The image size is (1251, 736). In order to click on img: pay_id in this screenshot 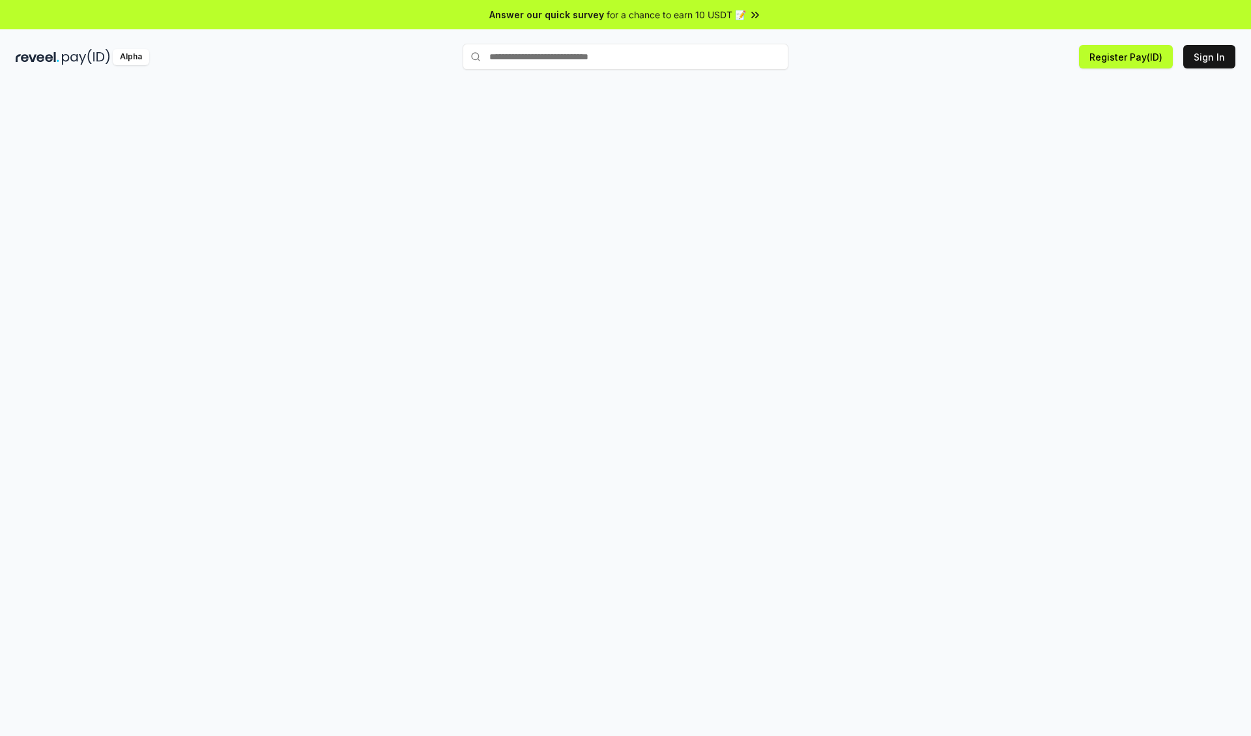, I will do `click(86, 57)`.